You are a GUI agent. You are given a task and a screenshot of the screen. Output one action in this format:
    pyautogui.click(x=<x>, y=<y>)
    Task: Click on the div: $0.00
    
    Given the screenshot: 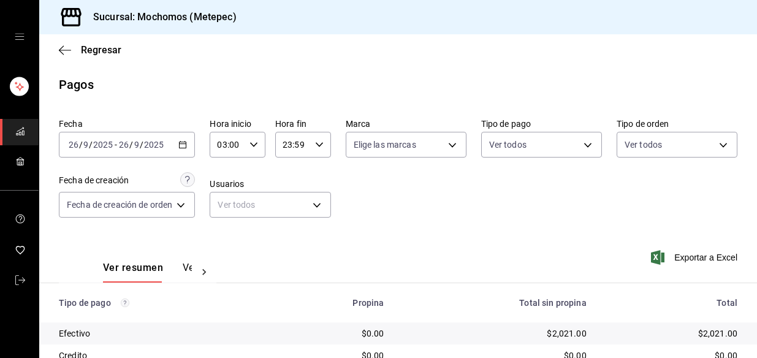 What is the action you would take?
    pyautogui.click(x=333, y=334)
    